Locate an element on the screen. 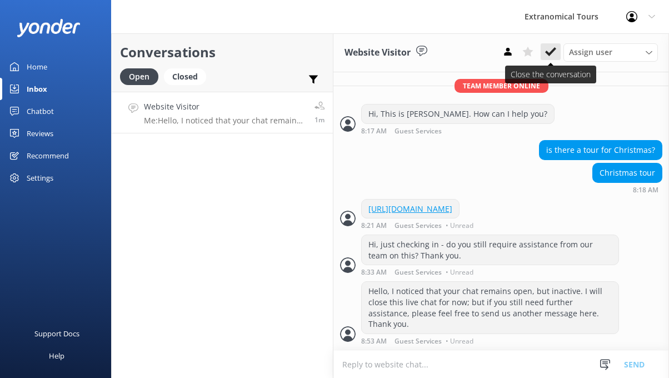  div: Sep 15 2025 08:21am (UTC -07:00) America/Tijuana is located at coordinates (419, 225).